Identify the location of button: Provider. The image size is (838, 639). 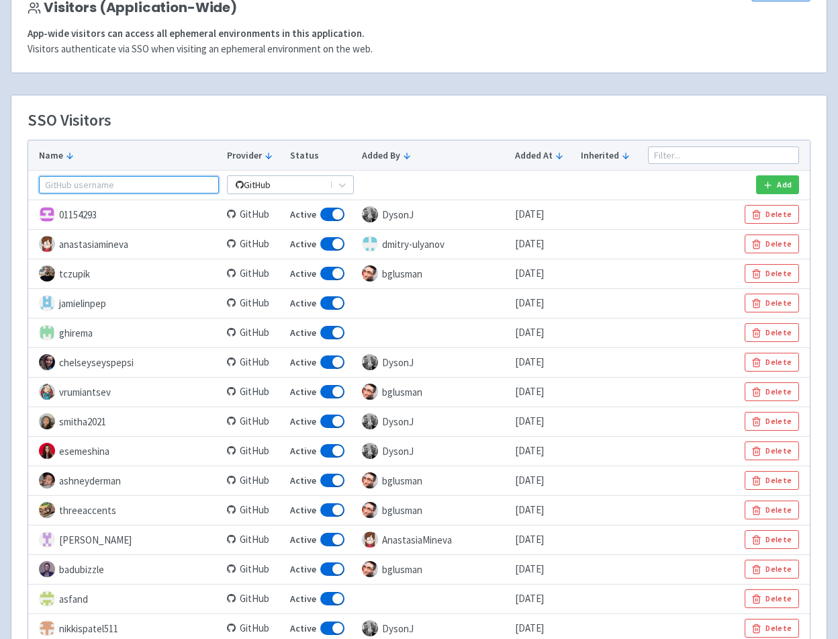
(254, 155).